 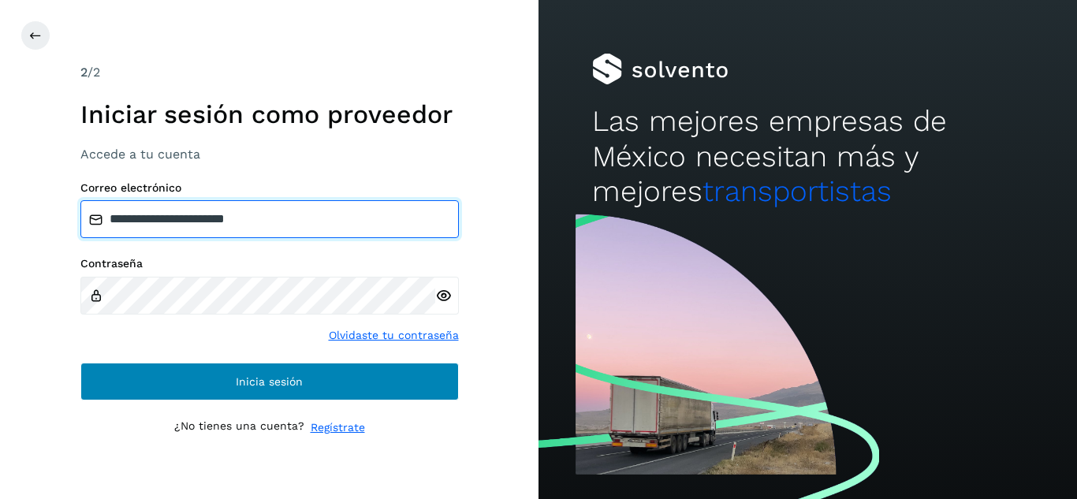 I want to click on label: Contraseña, so click(x=270, y=263).